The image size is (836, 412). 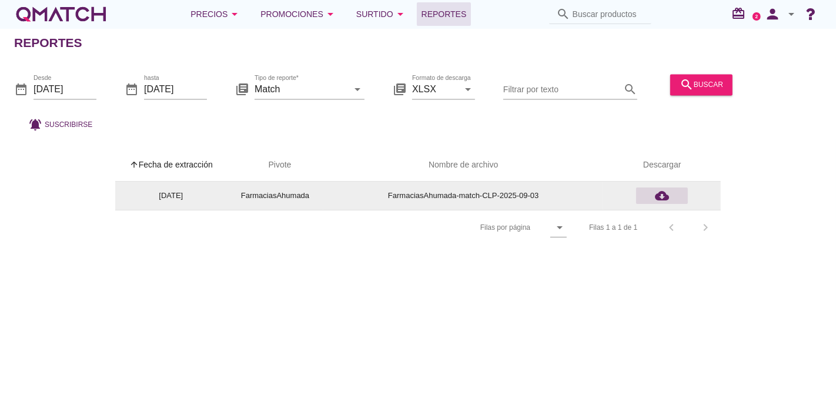 I want to click on div: Promociones, so click(x=299, y=14).